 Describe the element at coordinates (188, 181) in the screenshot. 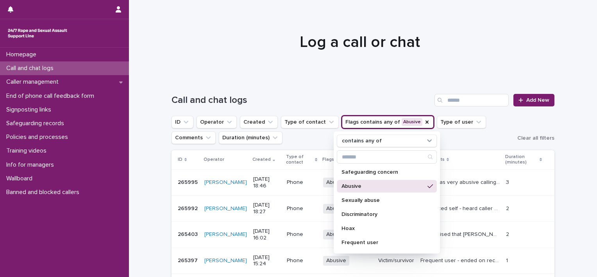

I see `p: 265995` at that location.